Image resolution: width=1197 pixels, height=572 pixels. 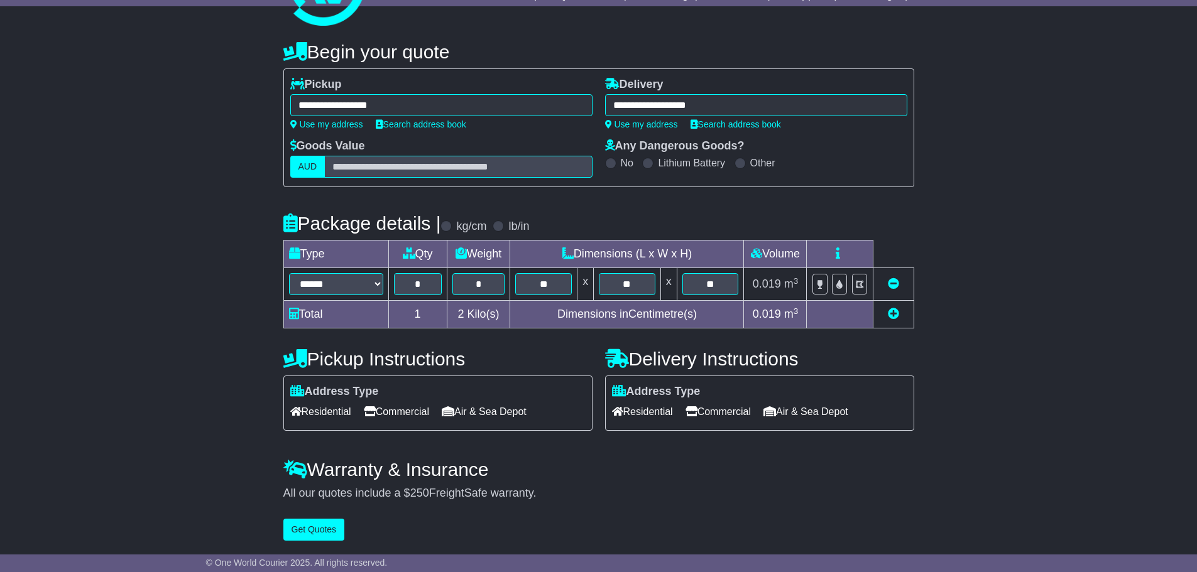 What do you see at coordinates (362, 223) in the screenshot?
I see `h4: Package details |` at bounding box center [362, 223].